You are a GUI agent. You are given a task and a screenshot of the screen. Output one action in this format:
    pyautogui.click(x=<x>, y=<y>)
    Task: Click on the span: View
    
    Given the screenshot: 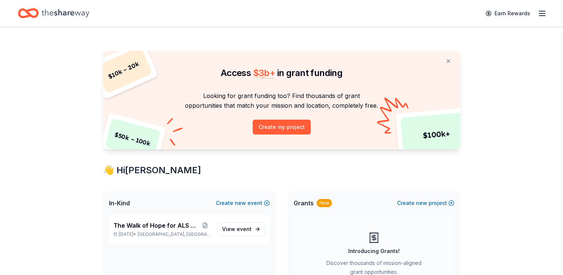 What is the action you would take?
    pyautogui.click(x=237, y=229)
    